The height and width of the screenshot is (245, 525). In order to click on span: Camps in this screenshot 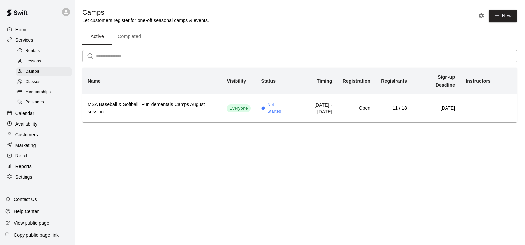, I will do `click(32, 72)`.